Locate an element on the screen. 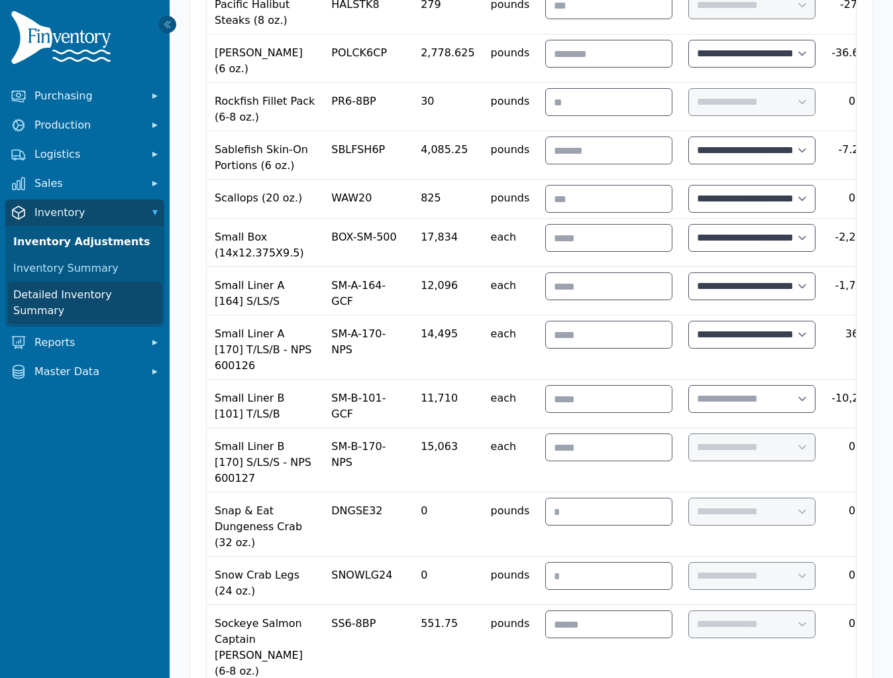  td: Small Liner B [170] S/LS/S - NPS 600127 is located at coordinates (265, 460).